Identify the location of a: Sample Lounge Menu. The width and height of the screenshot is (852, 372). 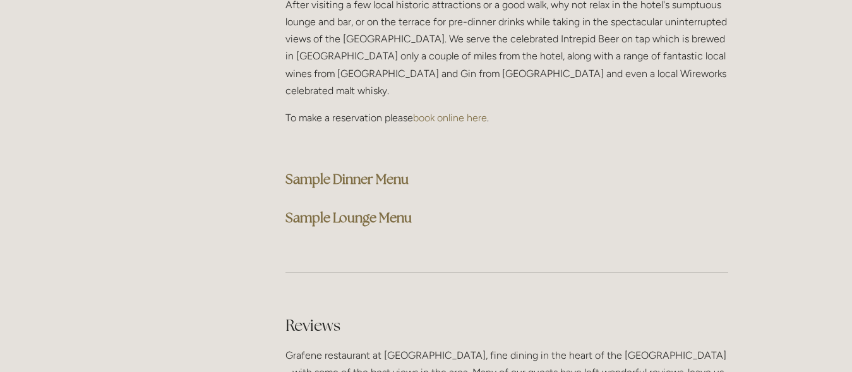
(349, 217).